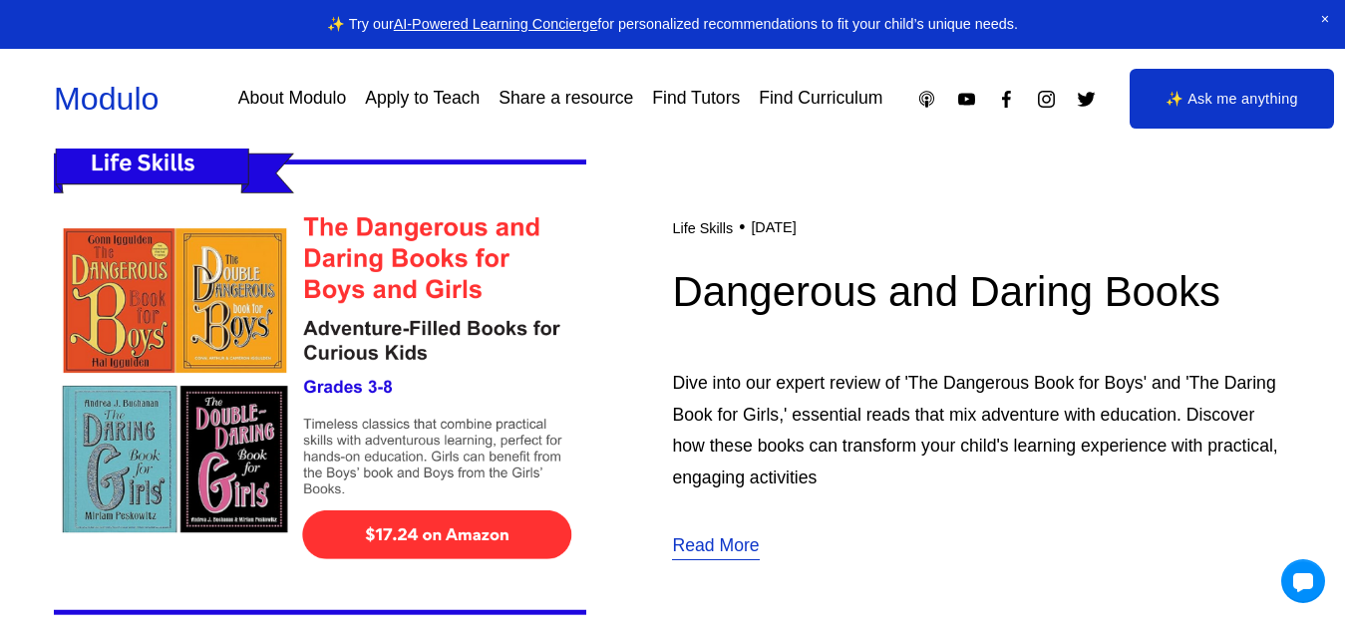 Image resolution: width=1345 pixels, height=623 pixels. Describe the element at coordinates (1086, 99) in the screenshot. I see `a: Twitter` at that location.